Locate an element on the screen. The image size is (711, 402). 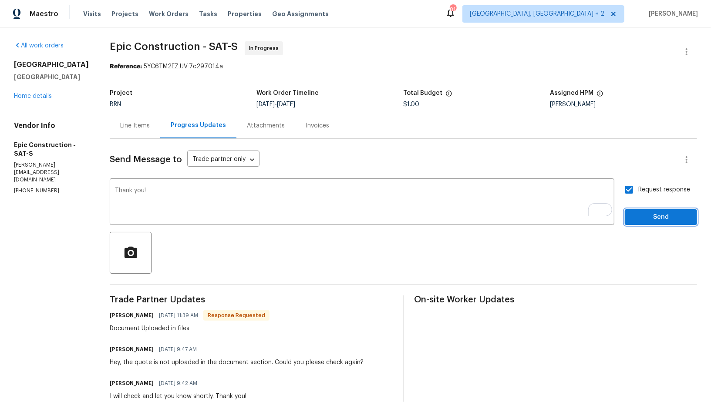
h5: Work Order Timeline is located at coordinates (287, 93).